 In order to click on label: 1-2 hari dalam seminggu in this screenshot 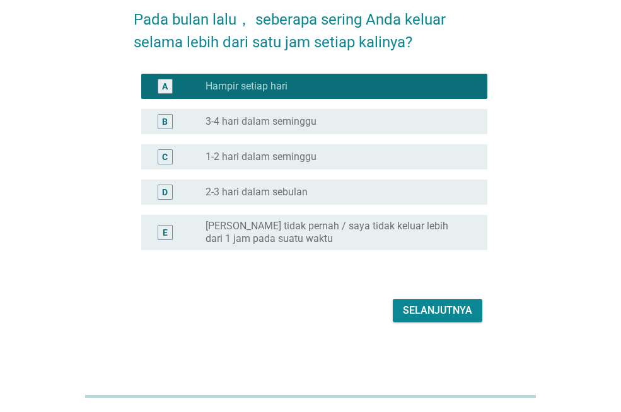, I will do `click(261, 157)`.